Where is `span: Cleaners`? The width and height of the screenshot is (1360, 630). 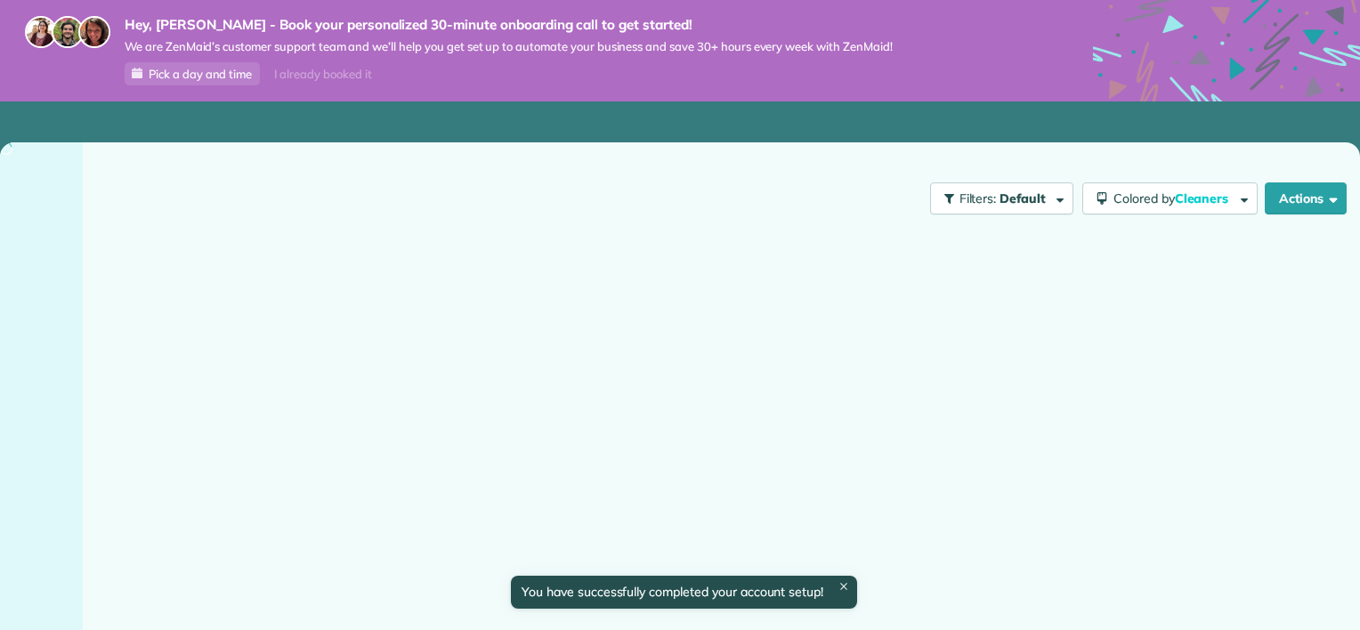 span: Cleaners is located at coordinates (1203, 198).